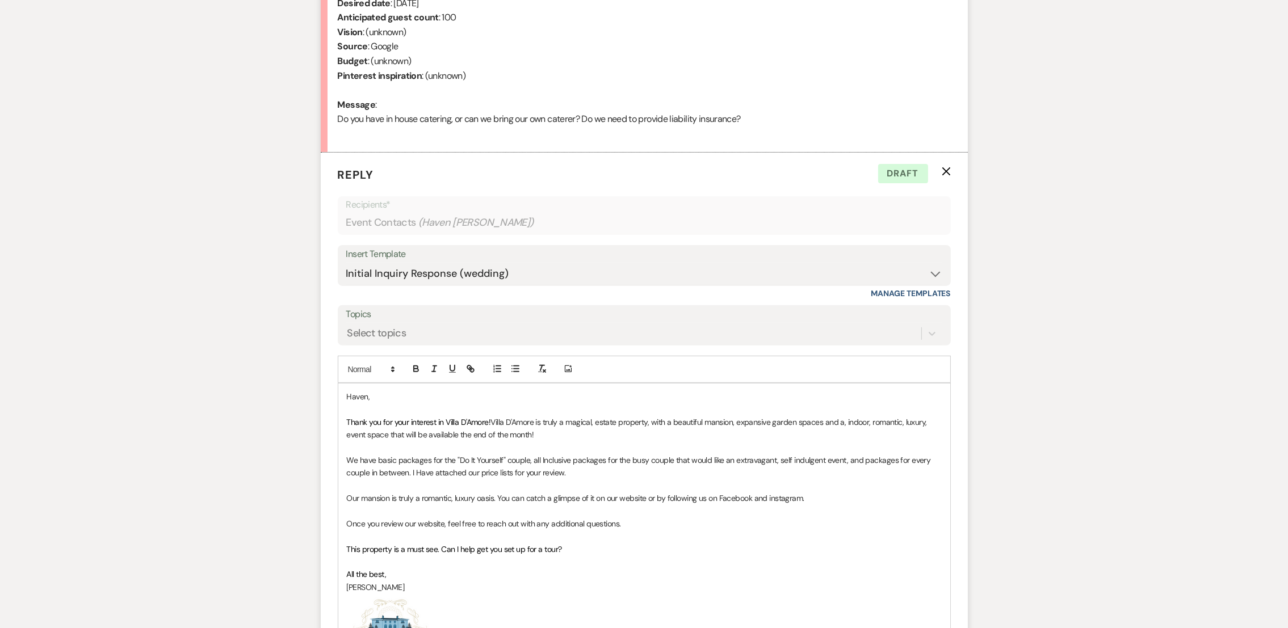  Describe the element at coordinates (638, 429) in the screenshot. I see `span: Villa D'Amore is truly a magical, estate property, with a beautiful mansion, expansive garden spa...` at that location.